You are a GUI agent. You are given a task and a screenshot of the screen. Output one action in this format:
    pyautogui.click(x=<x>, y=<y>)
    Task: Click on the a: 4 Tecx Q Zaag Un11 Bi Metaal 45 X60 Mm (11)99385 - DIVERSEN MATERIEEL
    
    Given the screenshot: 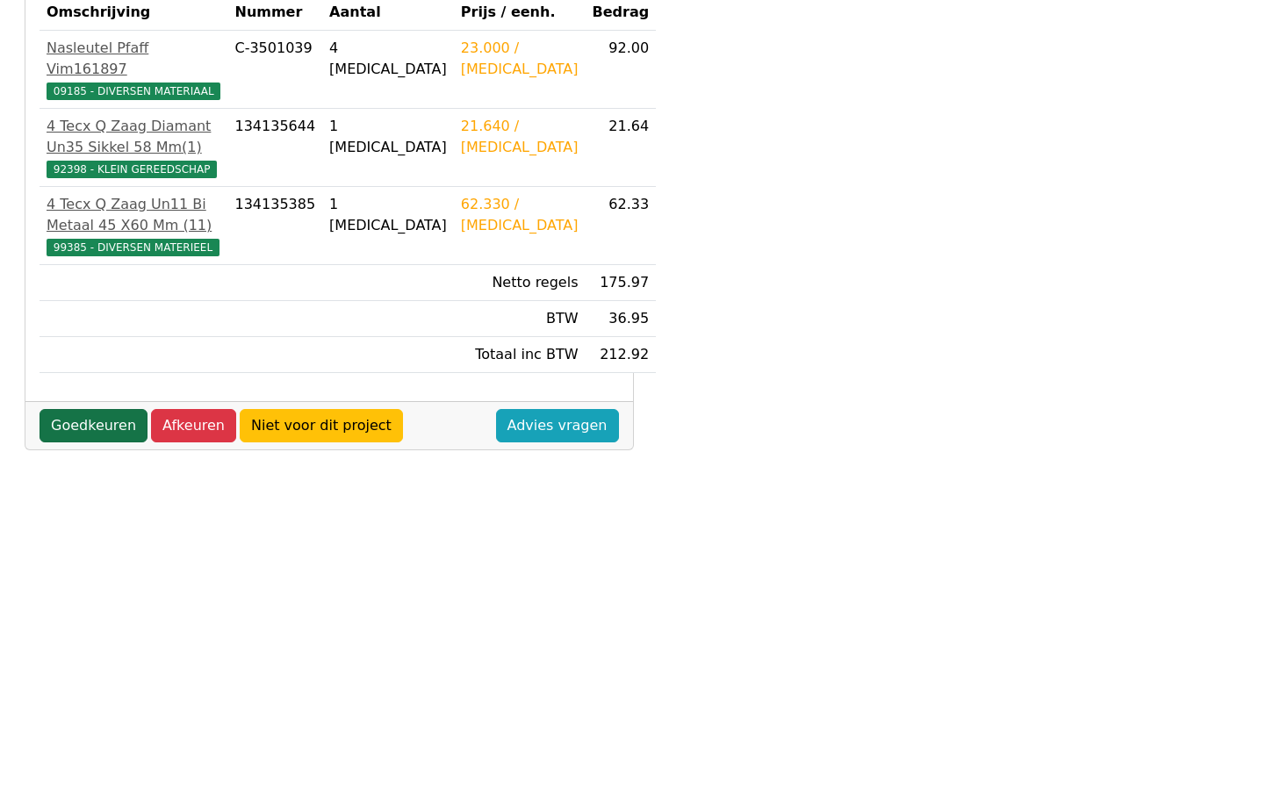 What is the action you would take?
    pyautogui.click(x=133, y=226)
    